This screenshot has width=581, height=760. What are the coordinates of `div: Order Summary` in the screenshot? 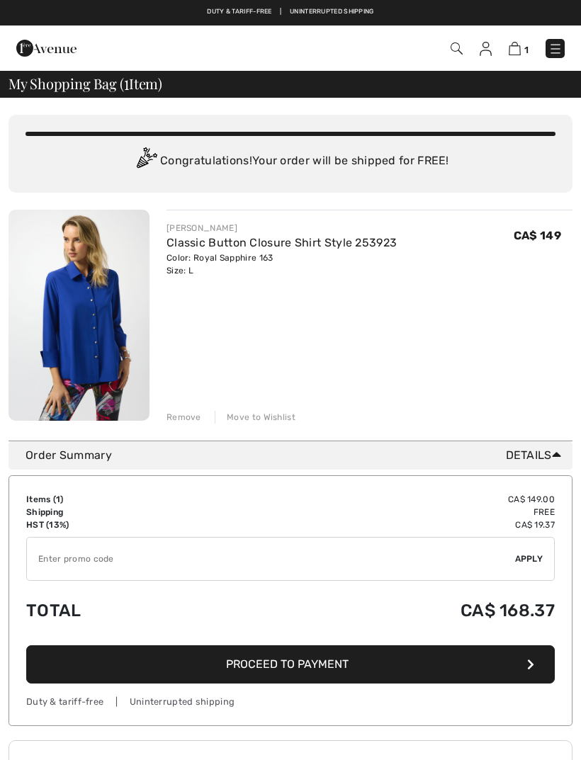 It's located at (296, 455).